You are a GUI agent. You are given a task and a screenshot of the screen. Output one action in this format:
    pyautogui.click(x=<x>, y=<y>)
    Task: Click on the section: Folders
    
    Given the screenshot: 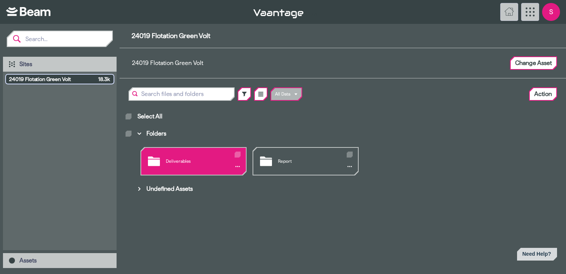 What is the action you would take?
    pyautogui.click(x=343, y=159)
    